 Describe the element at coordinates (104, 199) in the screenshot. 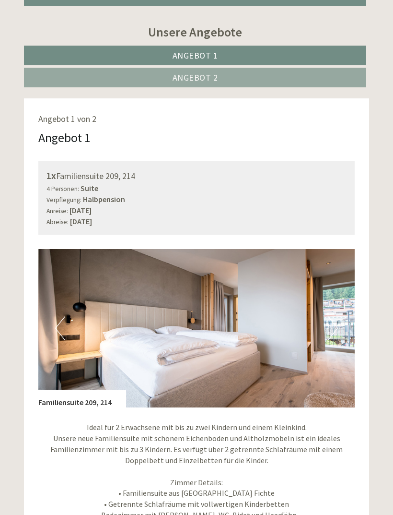

I see `b: Halbpension` at that location.